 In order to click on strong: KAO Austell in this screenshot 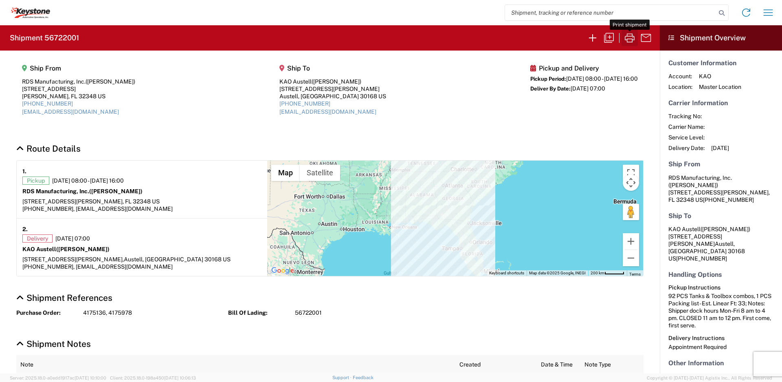, I will do `click(66, 249)`.